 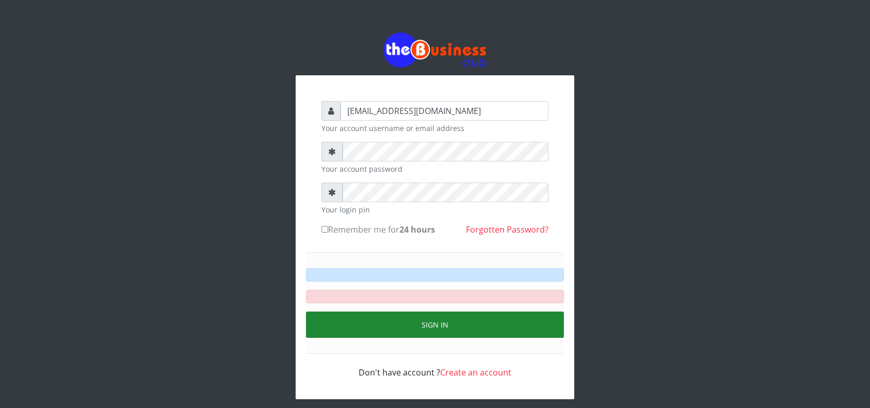 What do you see at coordinates (476, 373) in the screenshot?
I see `a: Create an account` at bounding box center [476, 373].